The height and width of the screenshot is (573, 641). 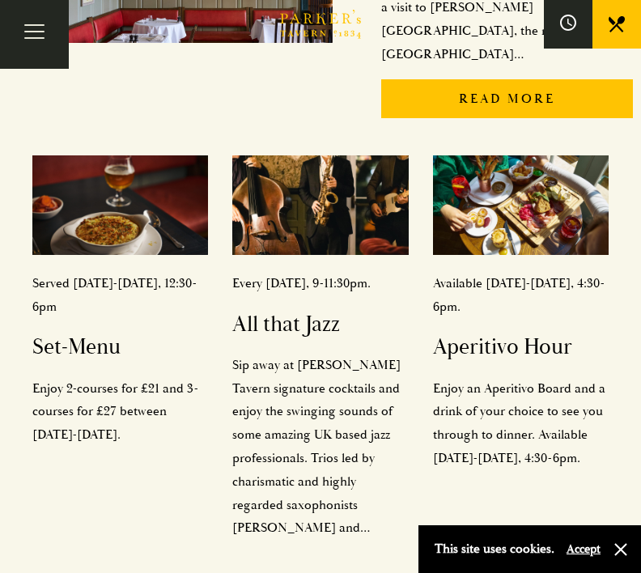 What do you see at coordinates (320, 324) in the screenshot?
I see `h2: All that Jazz` at bounding box center [320, 324].